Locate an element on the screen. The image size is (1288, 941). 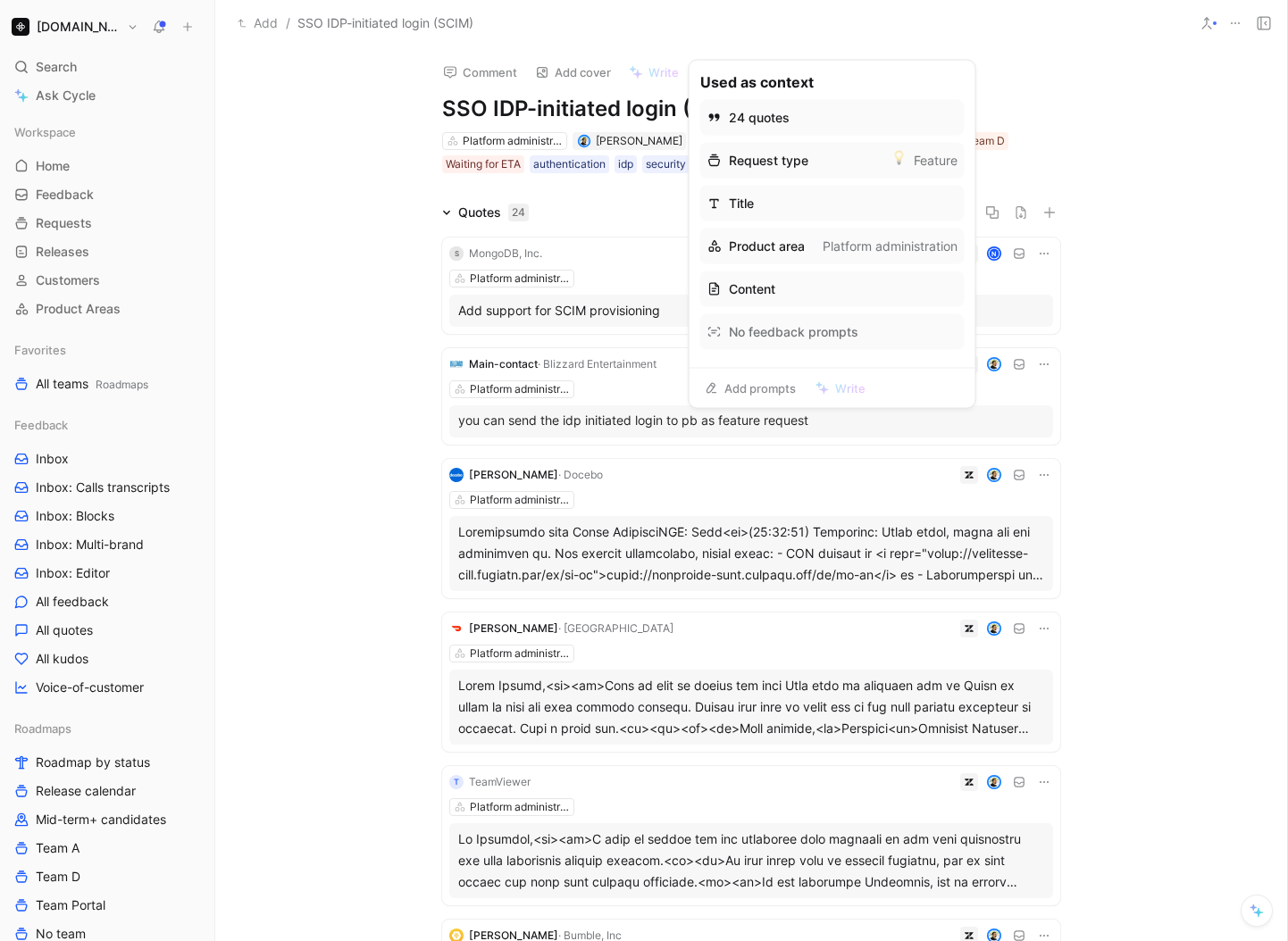
div: Product area is located at coordinates (756, 246).